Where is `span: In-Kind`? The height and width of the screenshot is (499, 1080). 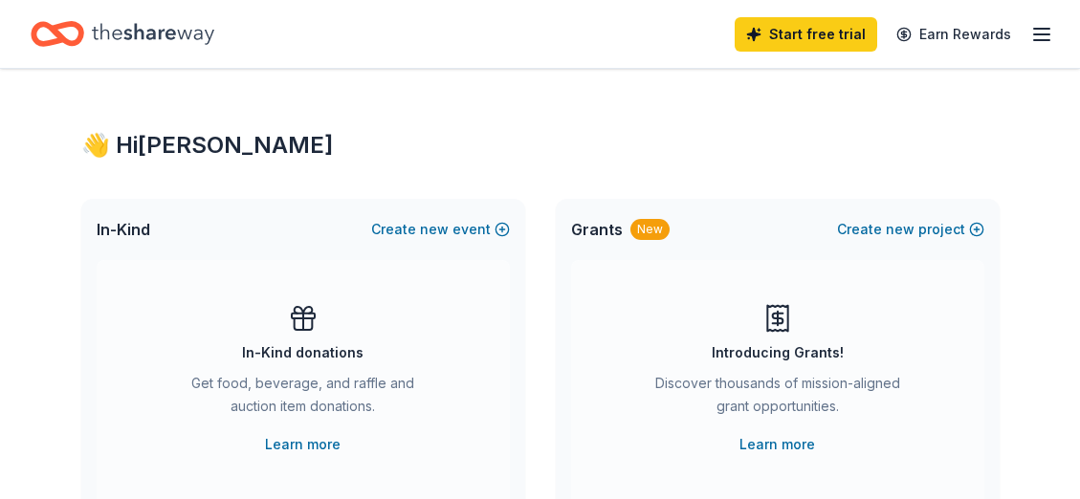
span: In-Kind is located at coordinates (123, 230).